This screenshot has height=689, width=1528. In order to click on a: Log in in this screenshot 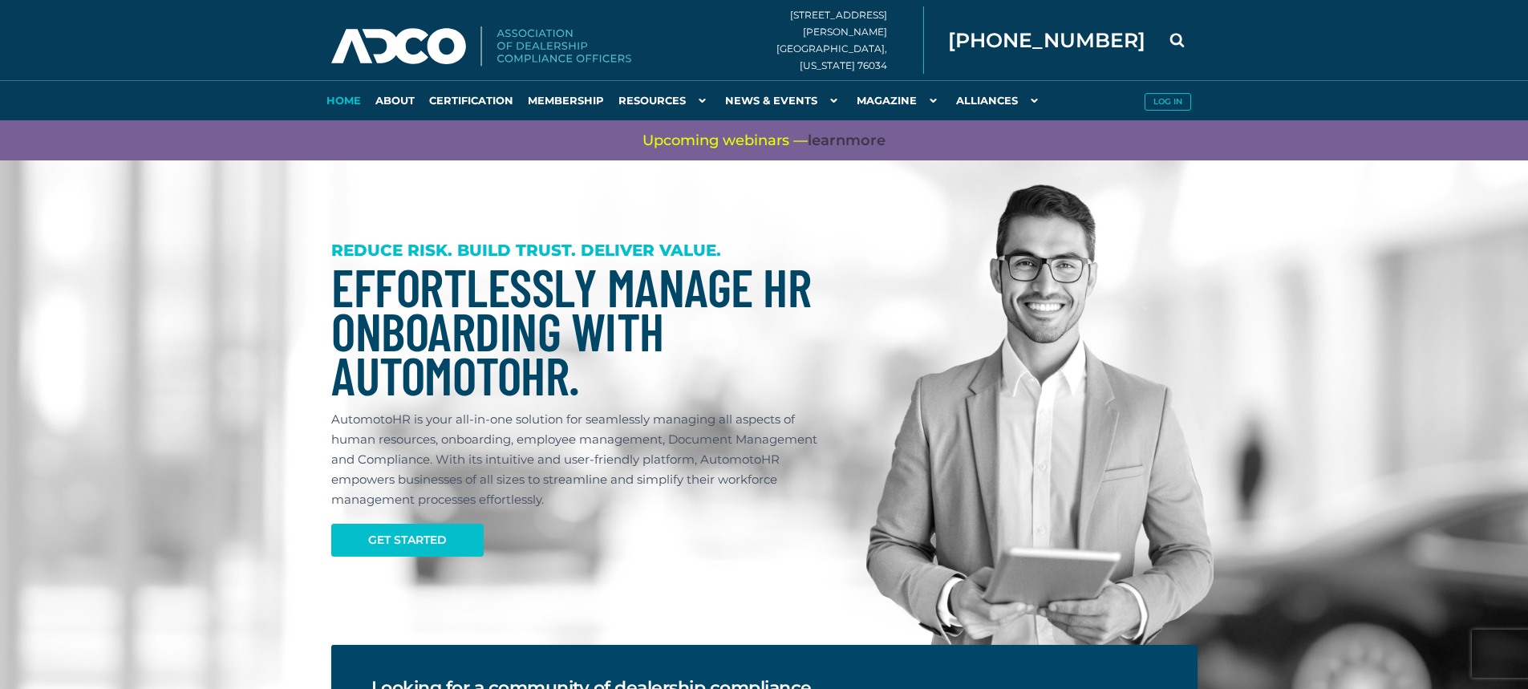, I will do `click(1167, 100)`.